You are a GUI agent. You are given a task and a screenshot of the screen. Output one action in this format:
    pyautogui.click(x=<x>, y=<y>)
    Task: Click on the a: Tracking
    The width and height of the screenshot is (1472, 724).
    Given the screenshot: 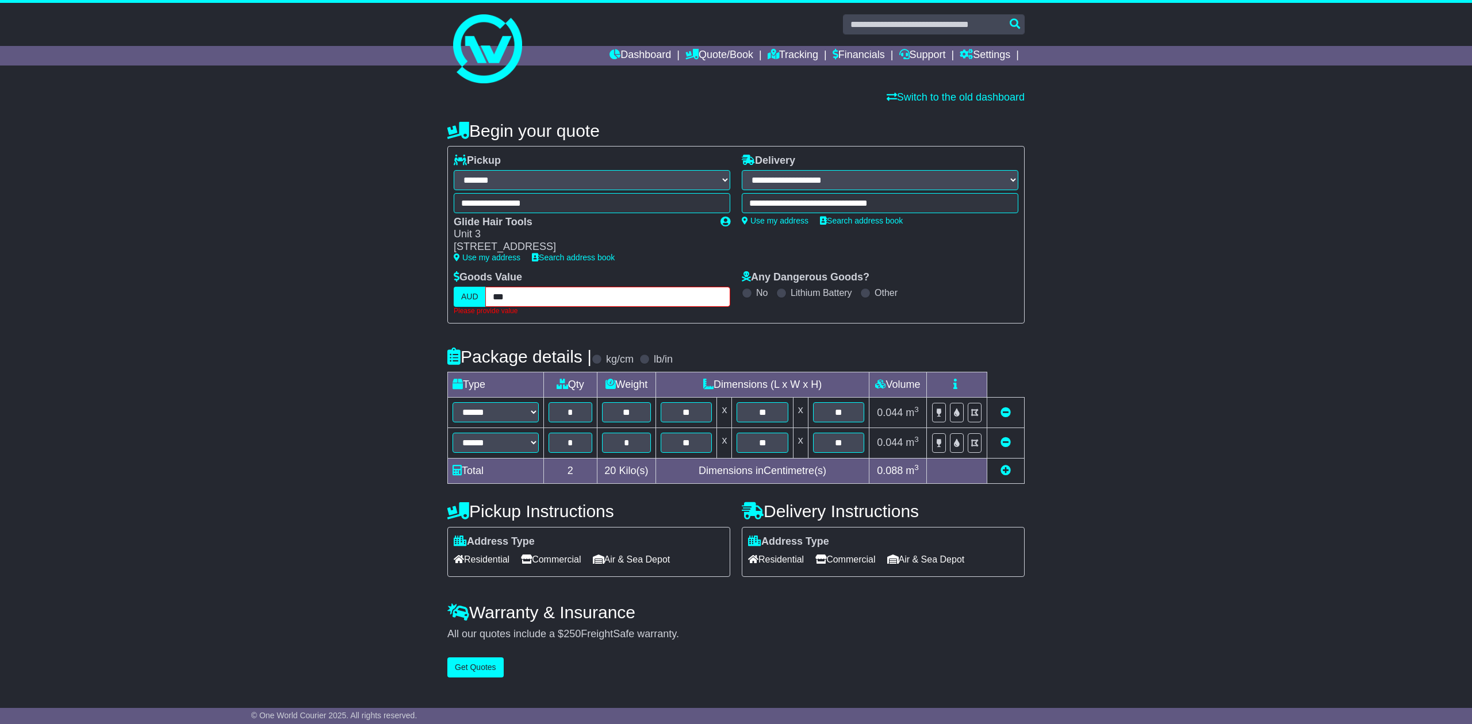 What is the action you would take?
    pyautogui.click(x=793, y=56)
    